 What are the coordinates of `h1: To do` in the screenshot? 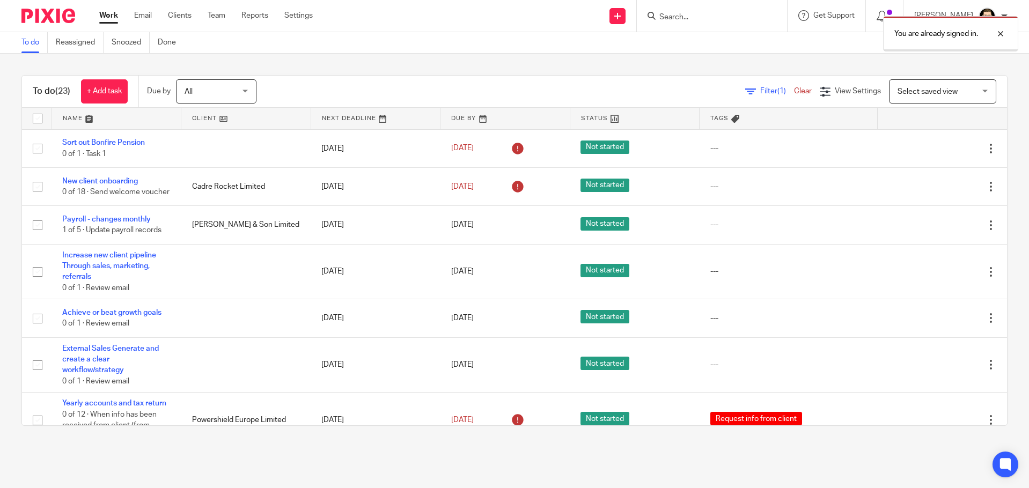 It's located at (51, 91).